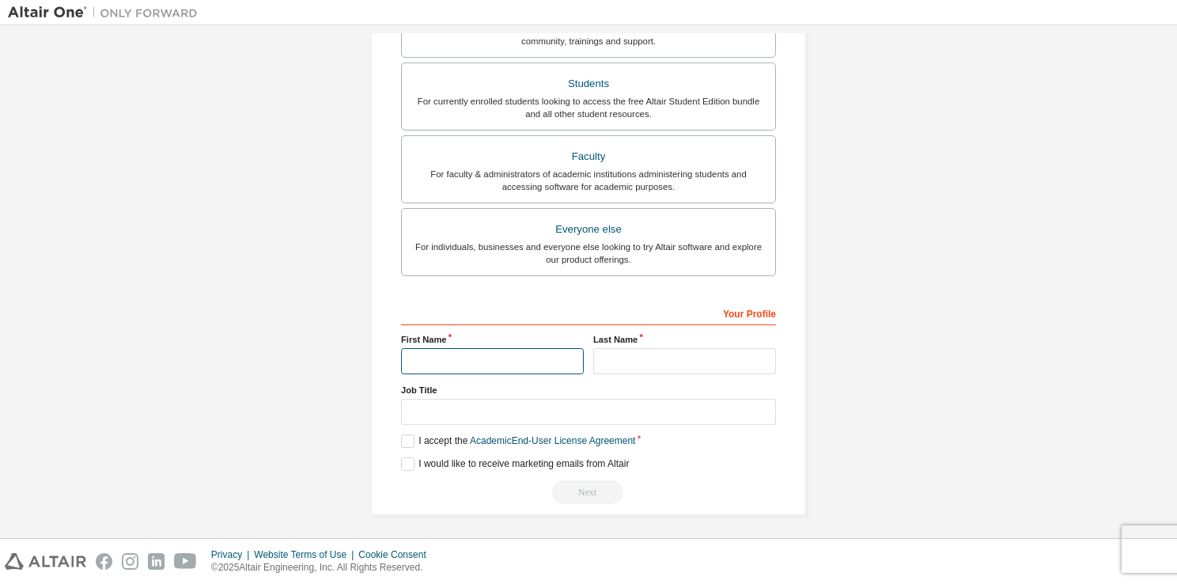 The image size is (1177, 584). I want to click on div: Website Terms of Use, so click(306, 555).